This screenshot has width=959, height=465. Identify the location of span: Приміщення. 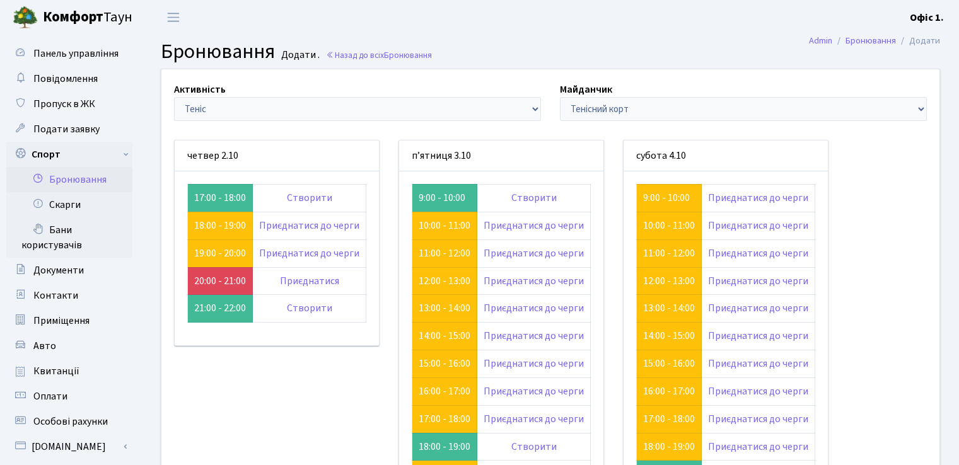
(61, 321).